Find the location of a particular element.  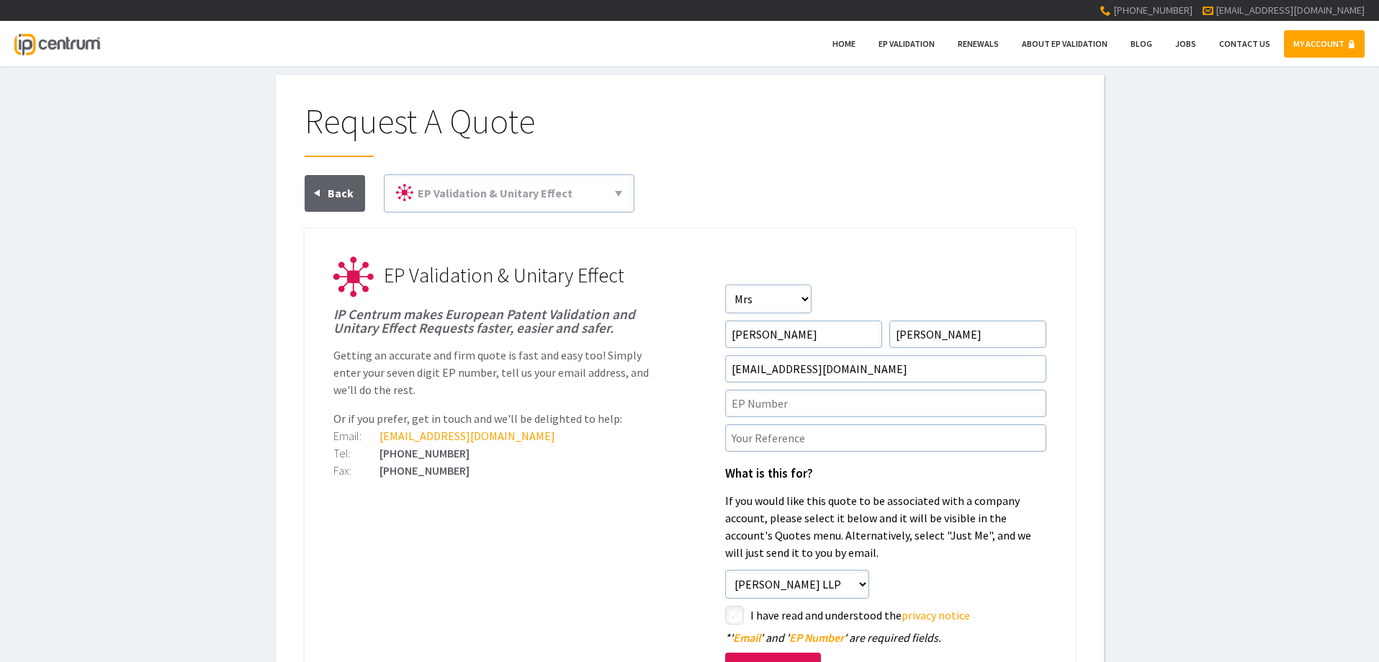

span: Blog is located at coordinates (1142, 43).